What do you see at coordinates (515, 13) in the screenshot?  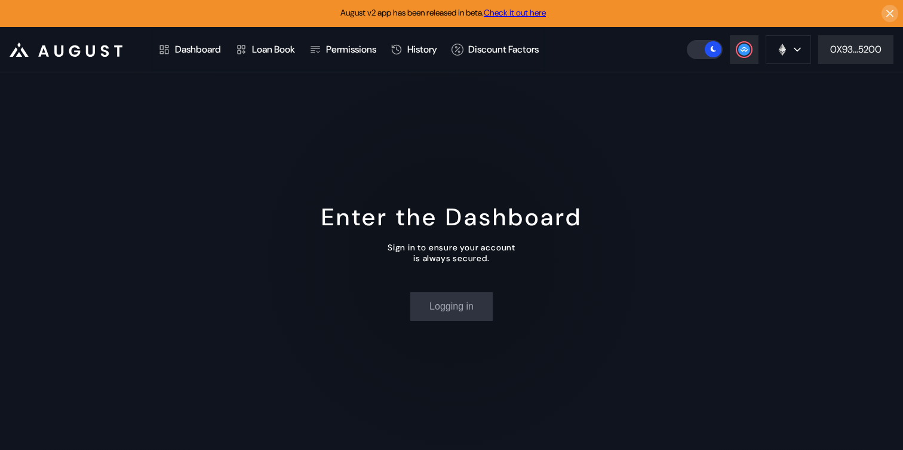 I see `a: Check it out here` at bounding box center [515, 13].